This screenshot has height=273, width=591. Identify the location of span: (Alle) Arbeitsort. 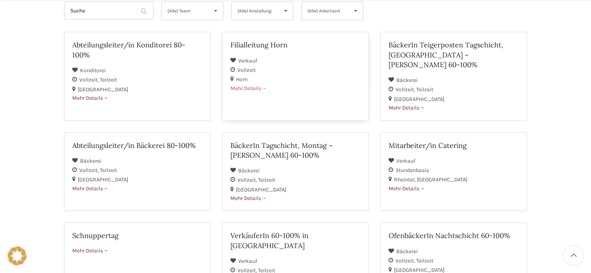
(325, 11).